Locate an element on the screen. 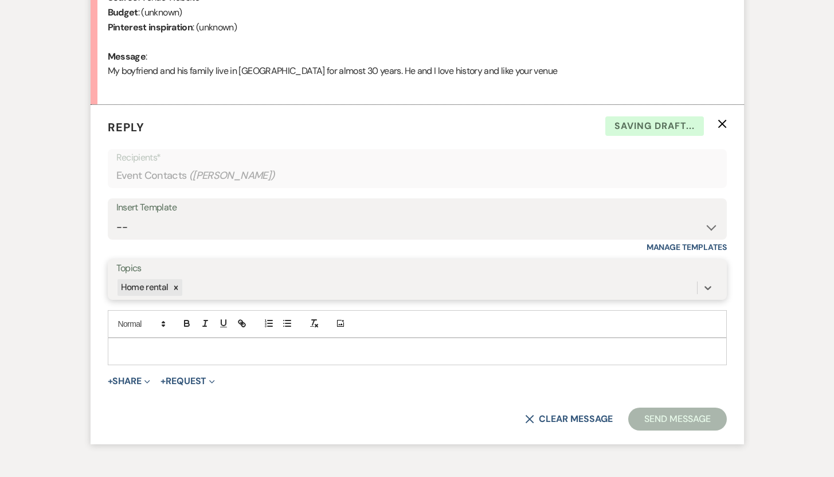  p: Recipients* is located at coordinates (417, 158).